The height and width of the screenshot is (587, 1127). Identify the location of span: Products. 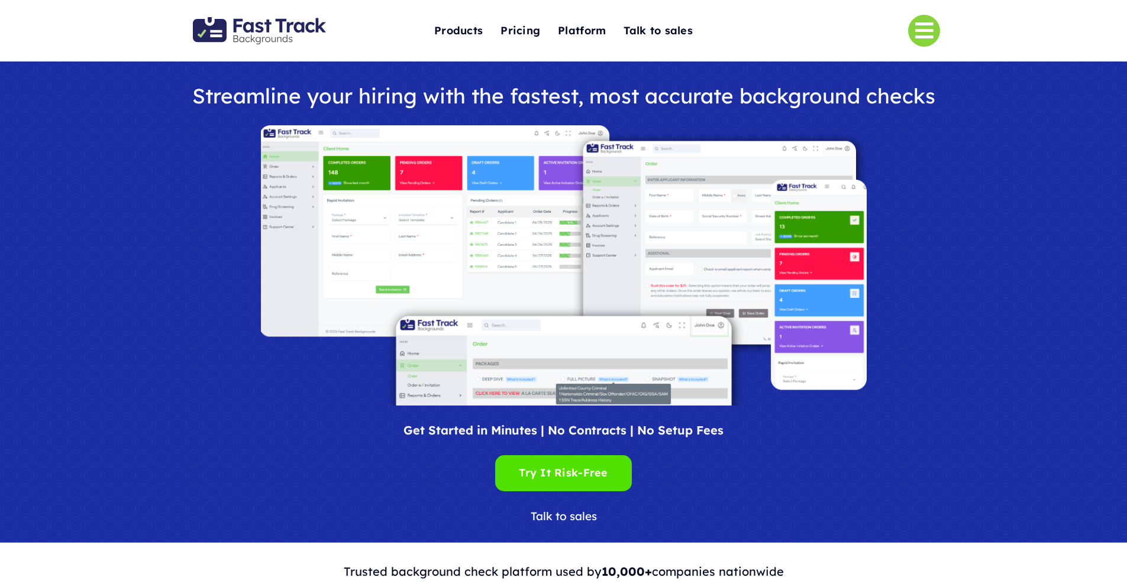
(458, 31).